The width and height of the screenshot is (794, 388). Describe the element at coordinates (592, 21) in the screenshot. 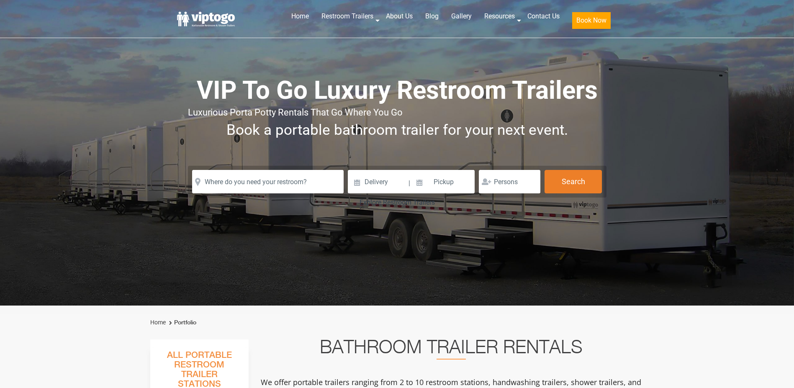

I see `button: Book Now` at that location.